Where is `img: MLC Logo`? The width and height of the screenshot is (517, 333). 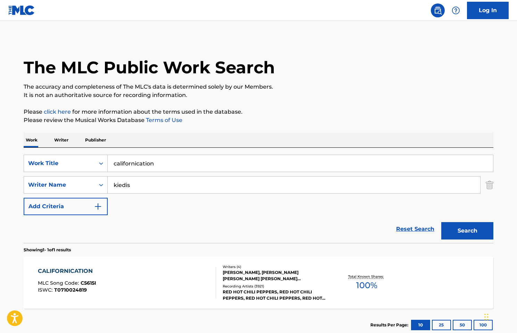
img: MLC Logo is located at coordinates (22, 10).